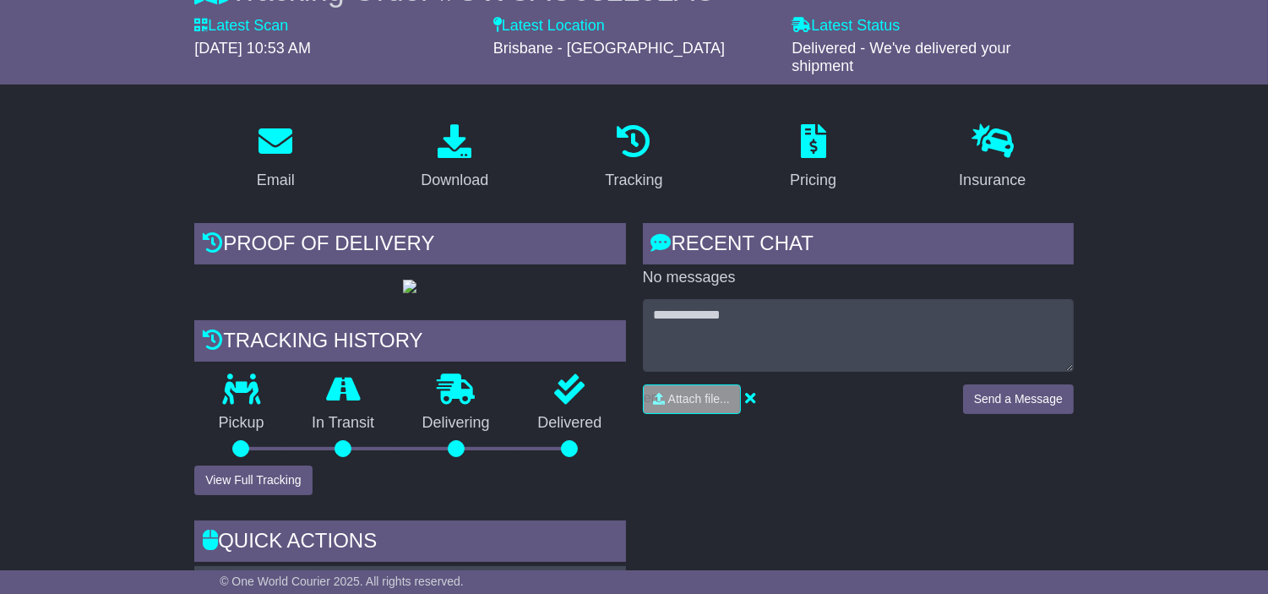 This screenshot has height=594, width=1268. I want to click on label: Latest Scan, so click(241, 26).